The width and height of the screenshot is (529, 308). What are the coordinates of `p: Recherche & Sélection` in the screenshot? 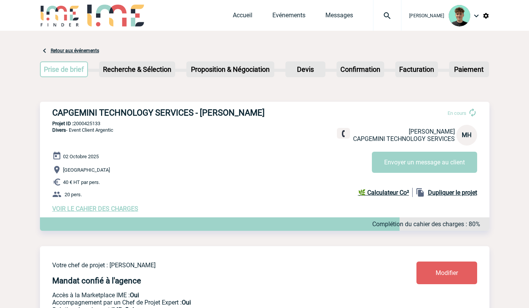 It's located at (137, 69).